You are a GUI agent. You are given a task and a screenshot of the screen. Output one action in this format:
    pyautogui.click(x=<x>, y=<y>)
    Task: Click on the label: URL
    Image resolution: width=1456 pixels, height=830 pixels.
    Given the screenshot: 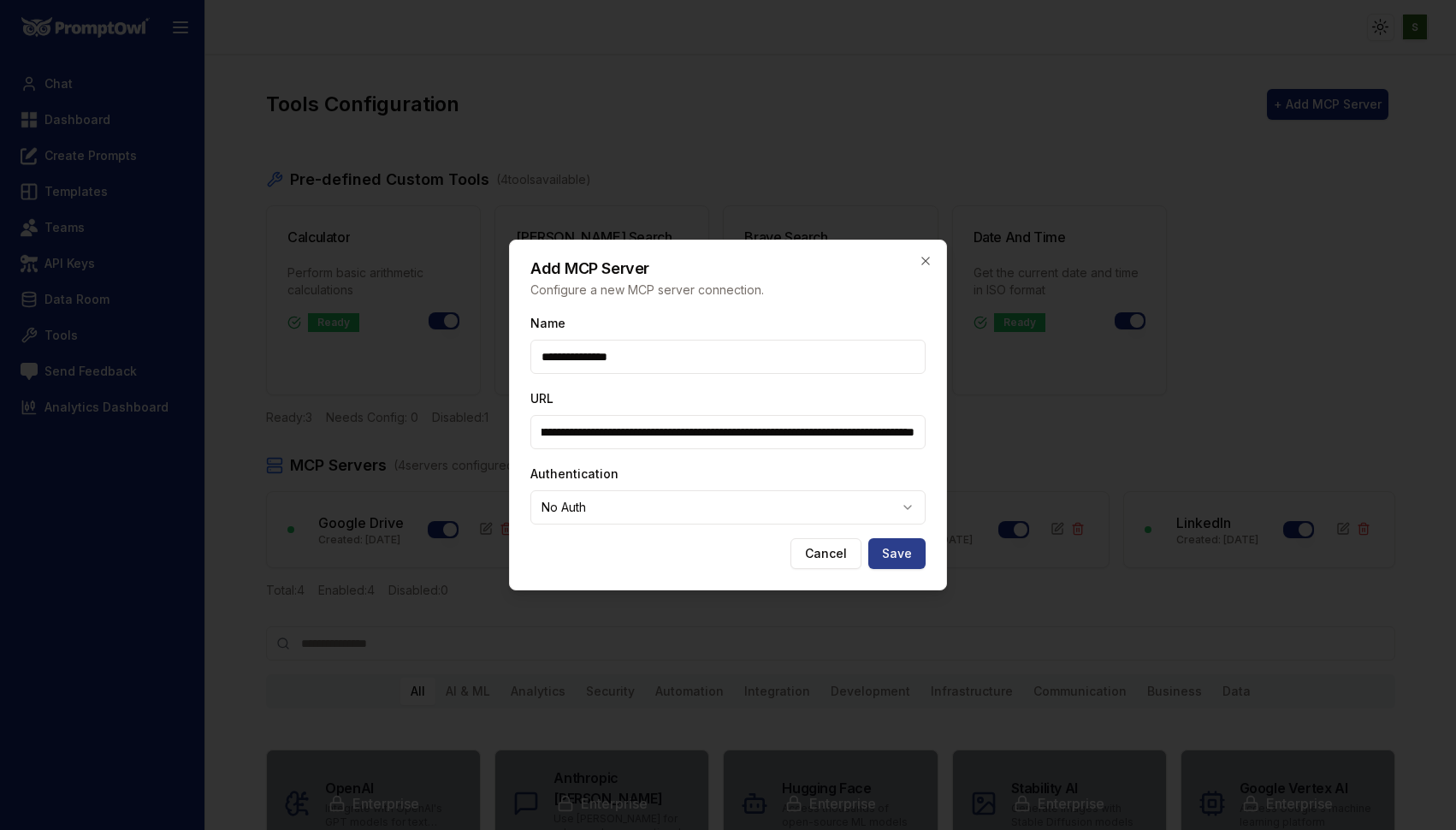 What is the action you would take?
    pyautogui.click(x=542, y=398)
    